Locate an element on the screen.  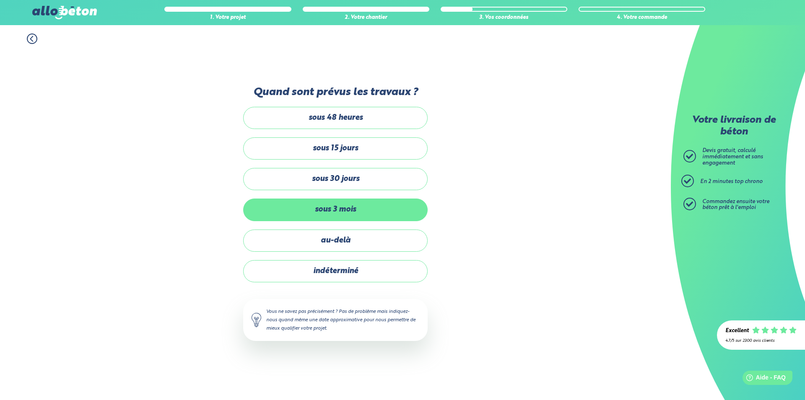
span: Devis gratuit, calculé immédiatement et sans engagement is located at coordinates (733, 157).